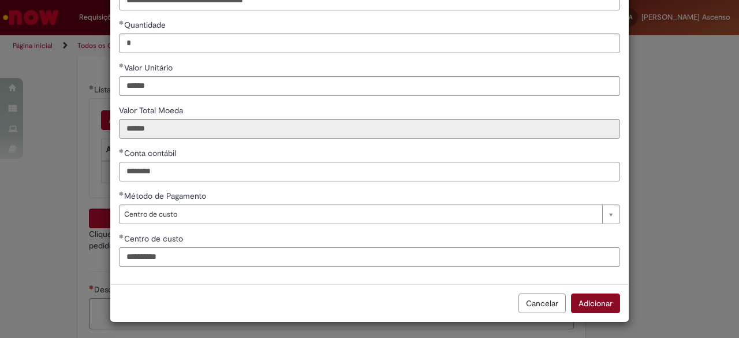 The width and height of the screenshot is (739, 338). What do you see at coordinates (370, 129) in the screenshot?
I see `input: Valor Total Moeda` at bounding box center [370, 129].